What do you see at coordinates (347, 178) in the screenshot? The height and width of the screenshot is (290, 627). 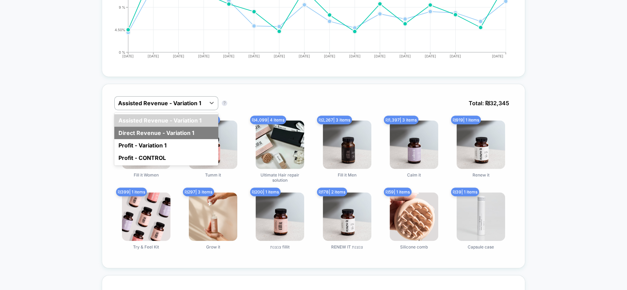 I see `span: Fill it Men` at bounding box center [347, 178].